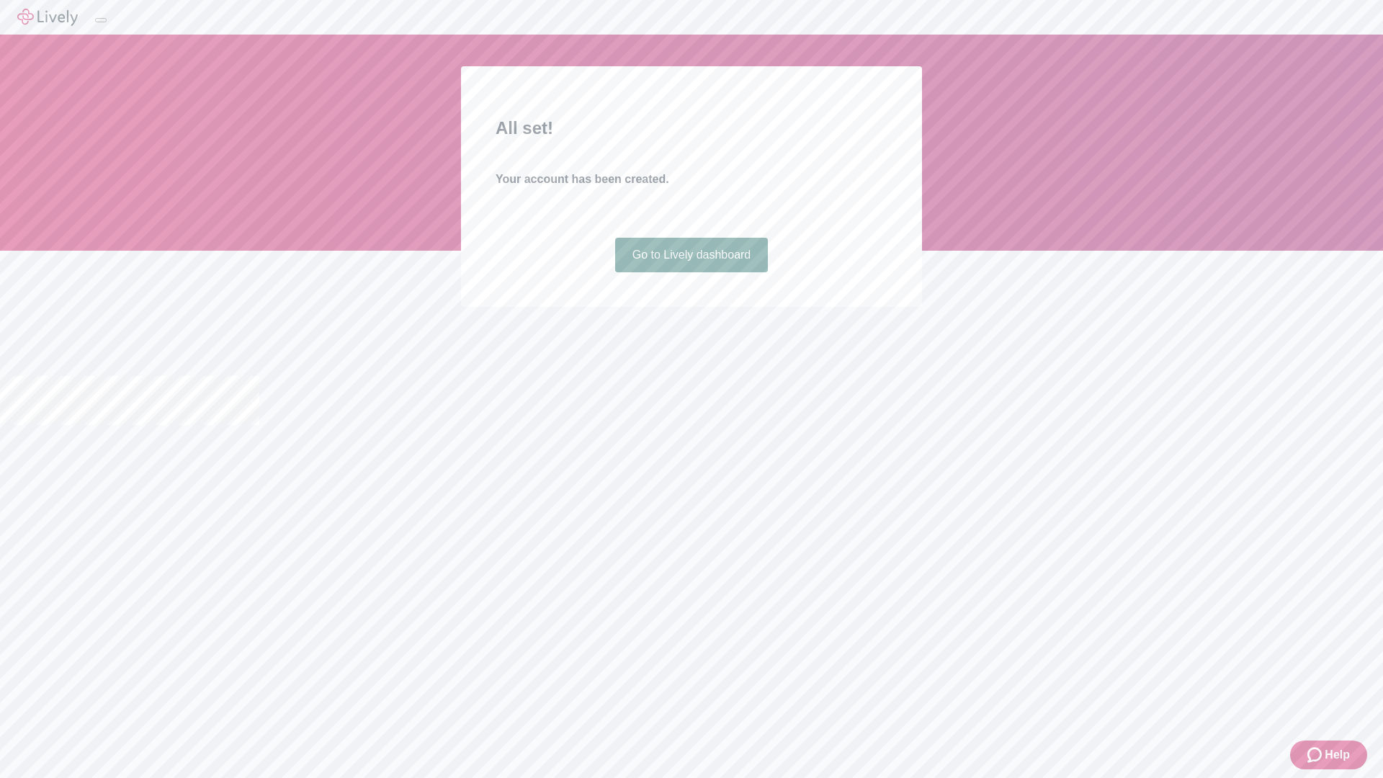 The image size is (1383, 778). What do you see at coordinates (692, 179) in the screenshot?
I see `h4: Your account has been created.` at bounding box center [692, 179].